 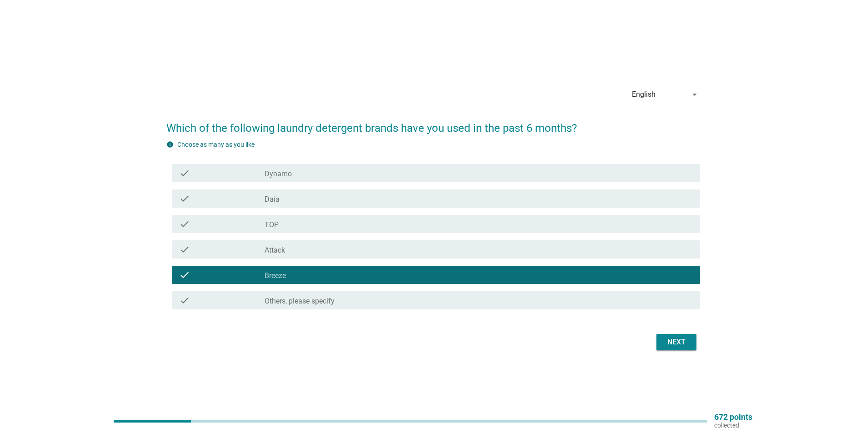 I want to click on div: Next, so click(x=676, y=342).